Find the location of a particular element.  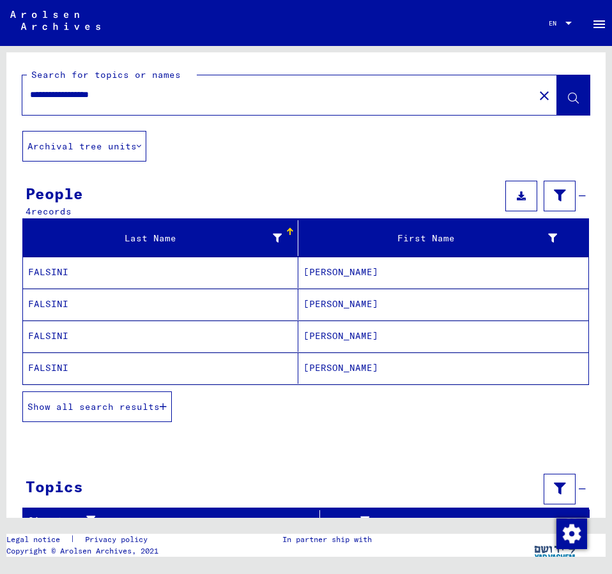

img: yv_logo.png is located at coordinates (555, 550).